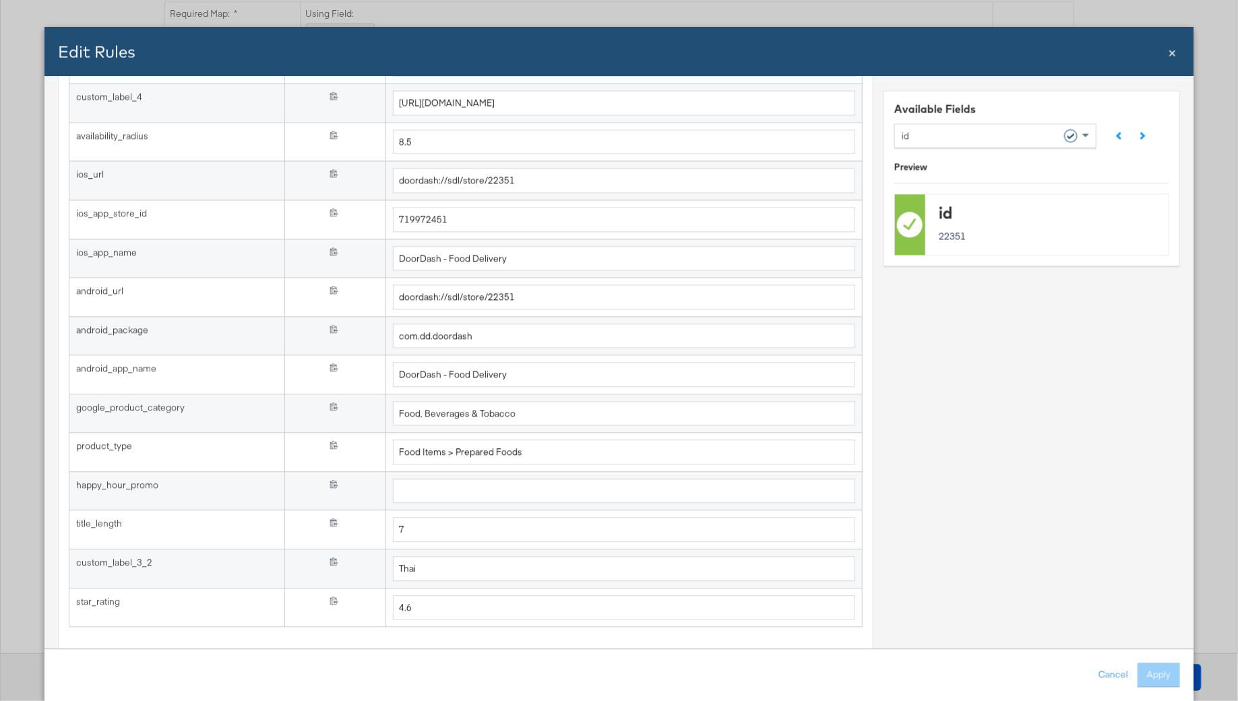 This screenshot has width=1238, height=701. What do you see at coordinates (177, 97) in the screenshot?
I see `div: custom_label_4` at bounding box center [177, 97].